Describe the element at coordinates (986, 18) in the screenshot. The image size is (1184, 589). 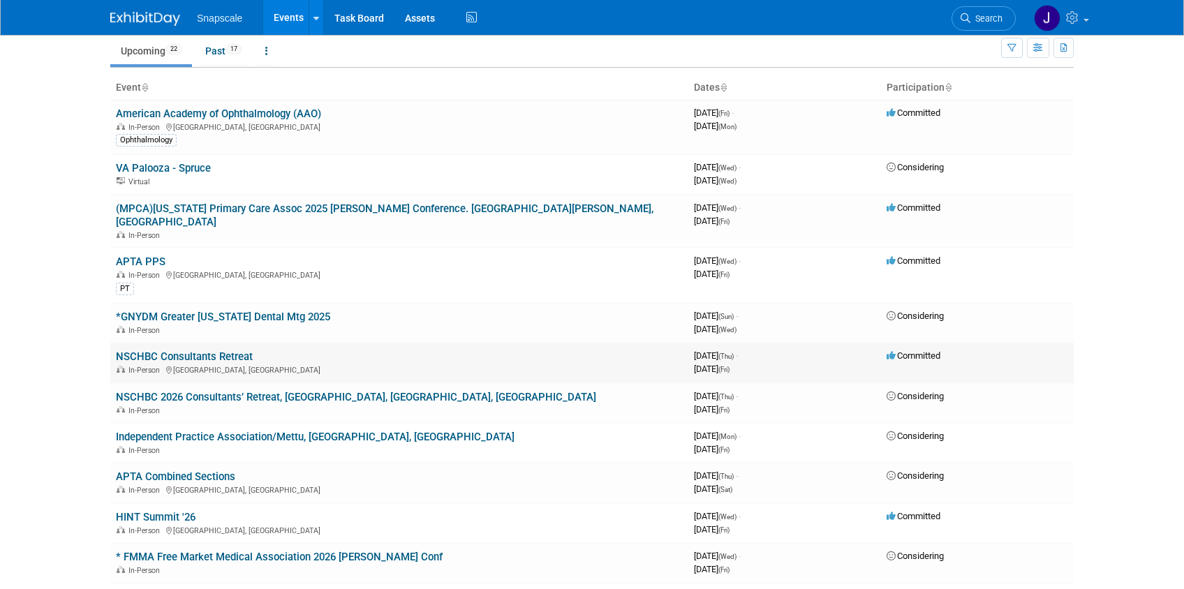
I see `span: Search` at that location.